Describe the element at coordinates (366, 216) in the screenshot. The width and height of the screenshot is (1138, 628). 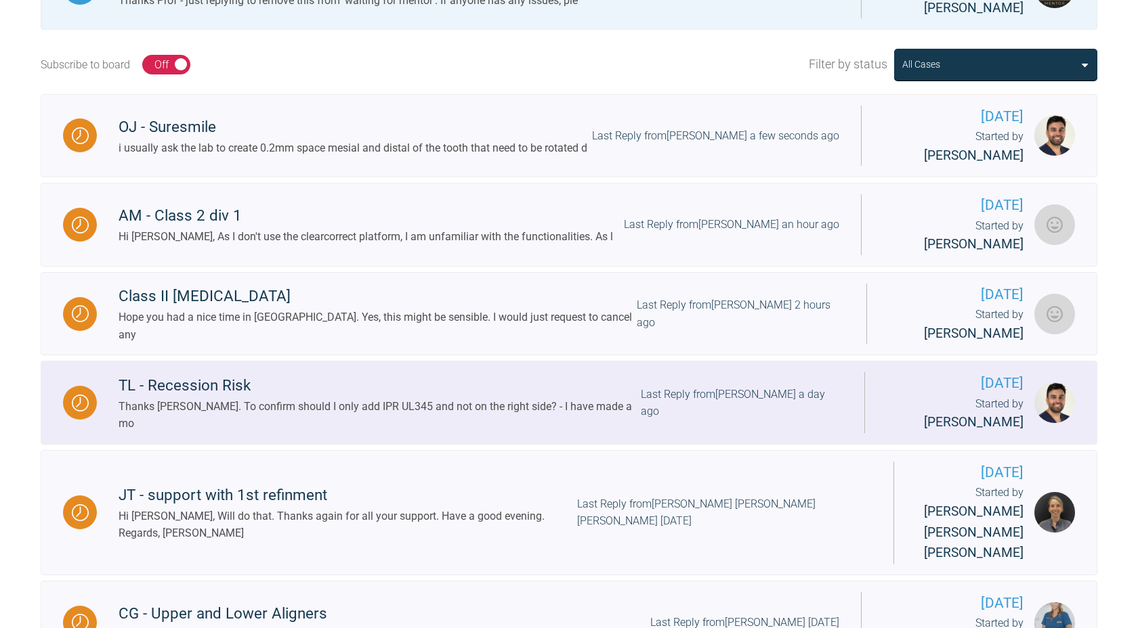
I see `div: AM - Class 2 div 1` at that location.